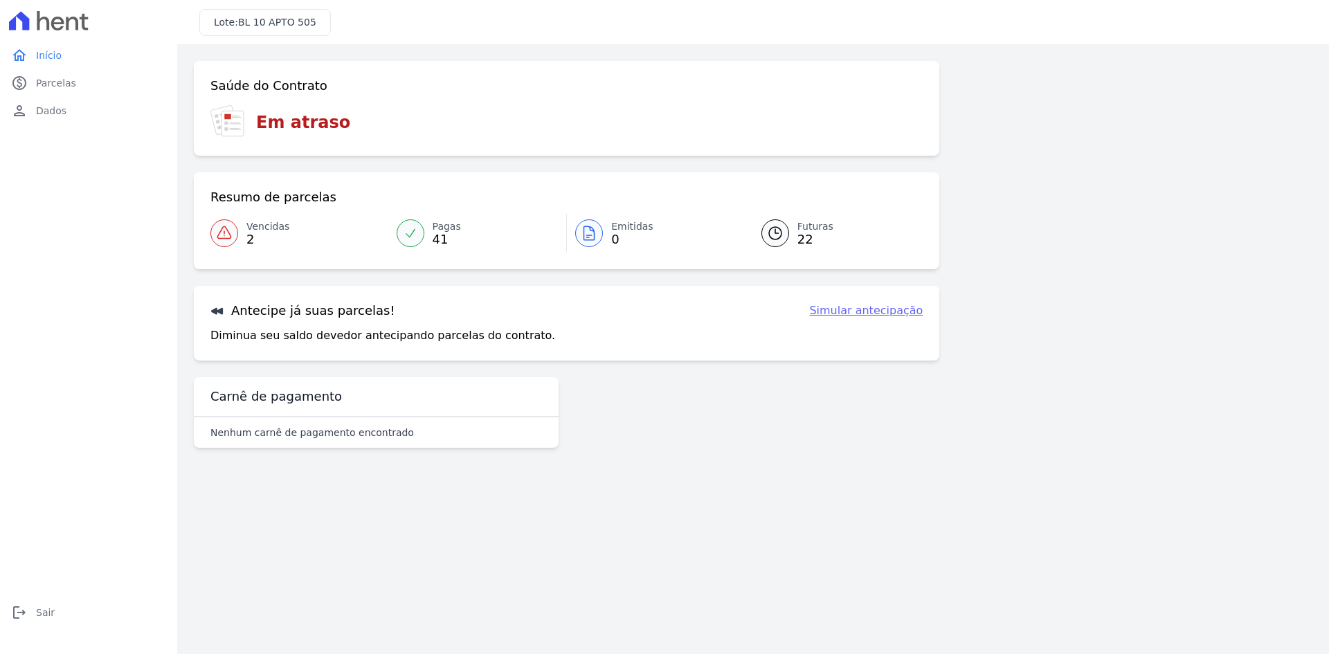 The image size is (1329, 654). I want to click on span: Pagas, so click(446, 226).